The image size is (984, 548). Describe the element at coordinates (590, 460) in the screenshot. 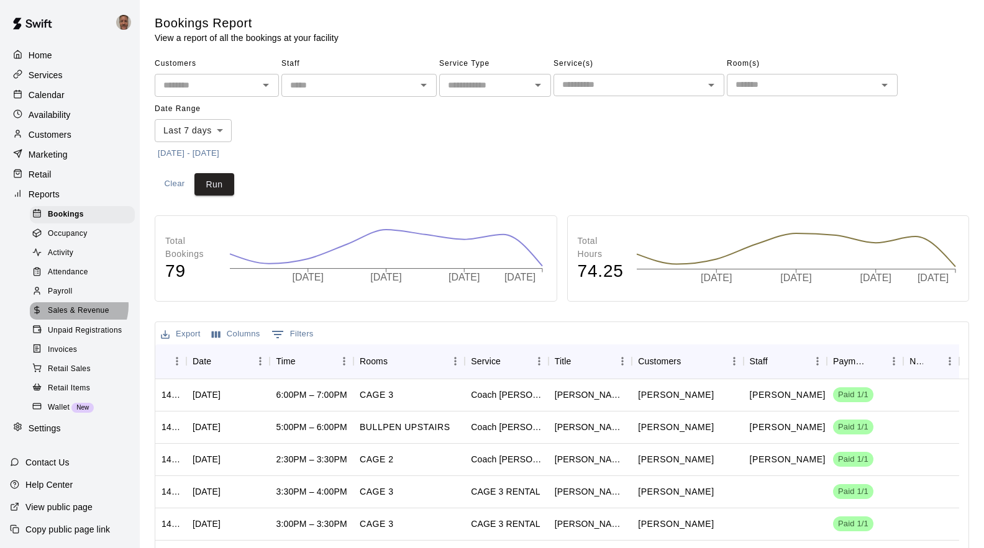

I see `div: Mason Wade` at that location.